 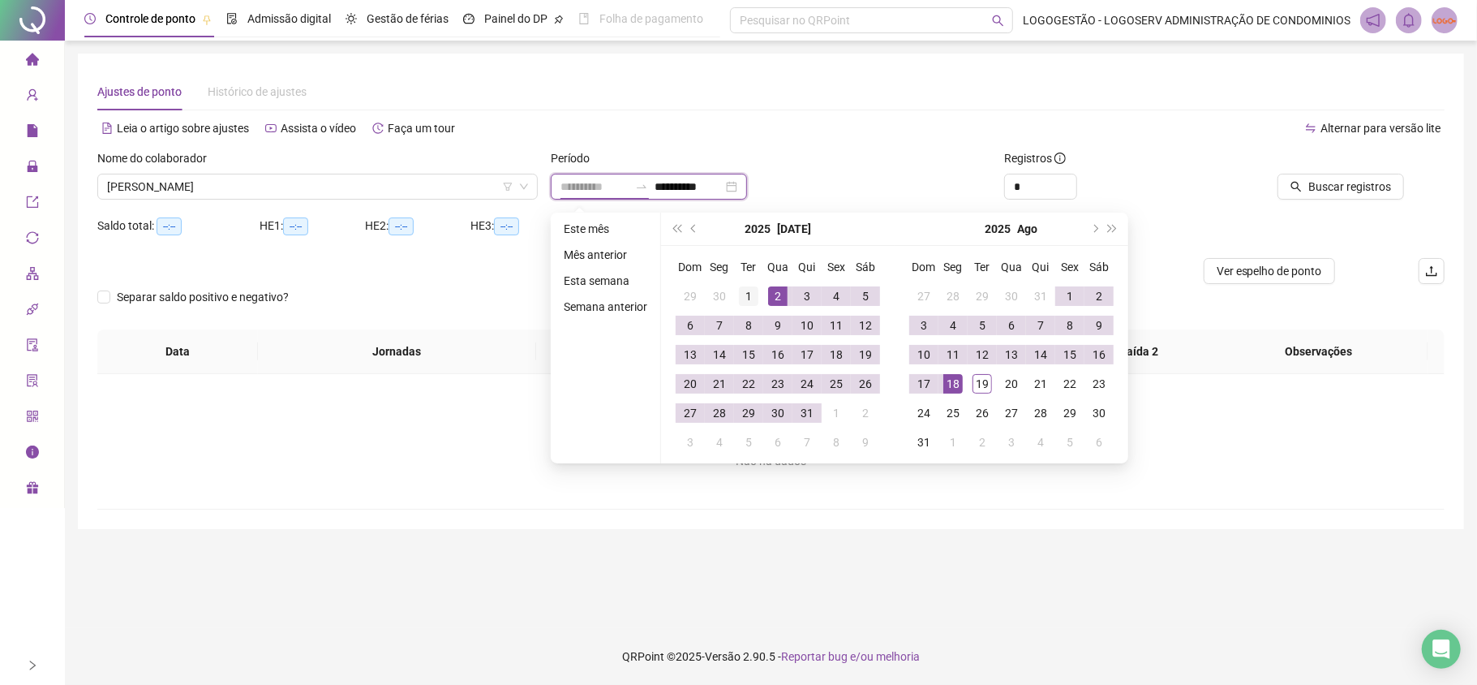 What do you see at coordinates (1011, 413) in the screenshot?
I see `td: 2025-08-27` at bounding box center [1011, 413].